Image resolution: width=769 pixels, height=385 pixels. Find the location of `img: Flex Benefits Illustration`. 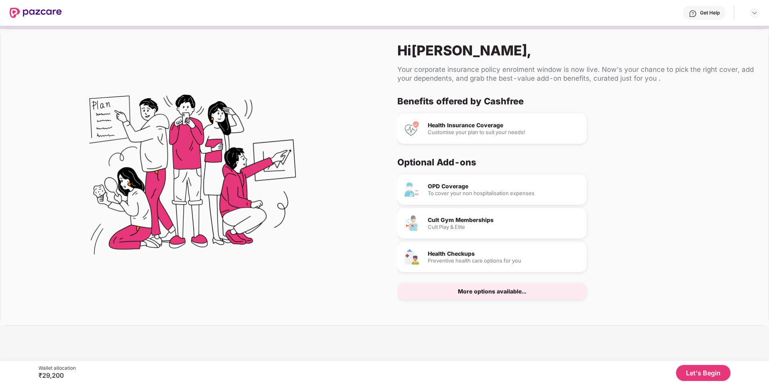

img: Flex Benefits Illustration is located at coordinates (192, 177).